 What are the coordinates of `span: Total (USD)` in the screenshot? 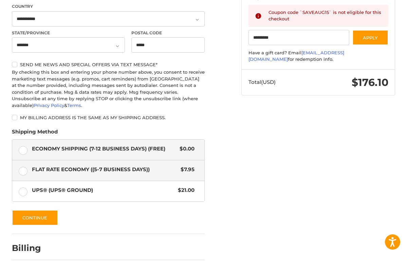 It's located at (262, 82).